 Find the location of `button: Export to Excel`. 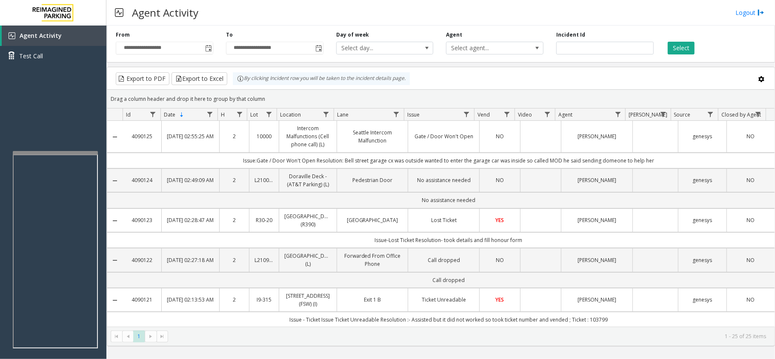

button: Export to Excel is located at coordinates (199, 79).